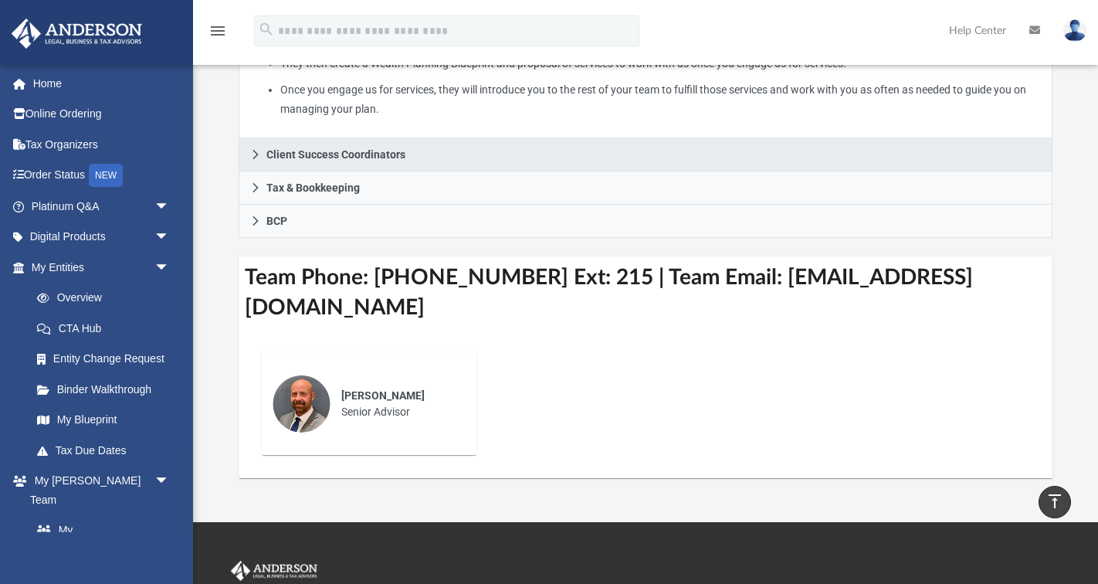 The image size is (1098, 584). Describe the element at coordinates (661, 99) in the screenshot. I see `li: Once you engage us for services, they will introduce you to the rest of your team to fulfill thos...` at that location.